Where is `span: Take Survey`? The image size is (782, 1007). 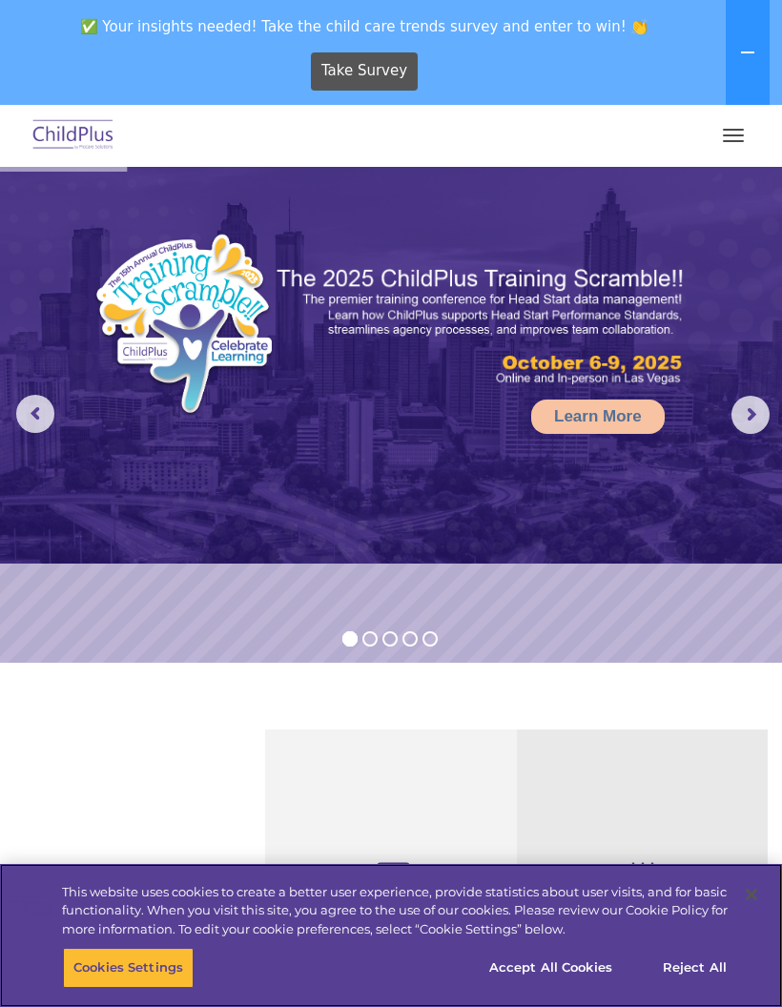
span: Take Survey is located at coordinates (364, 71).